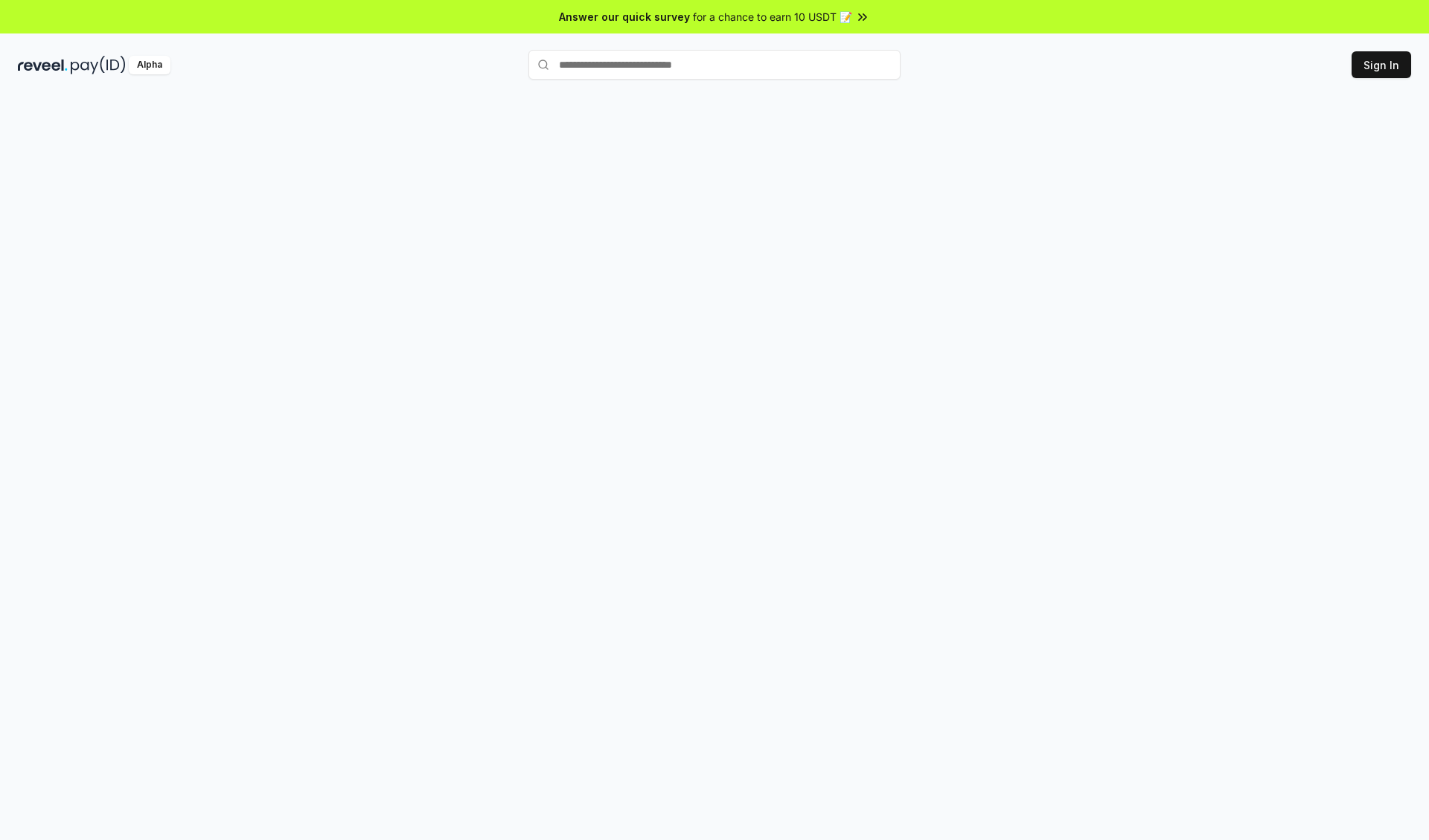  Describe the element at coordinates (42, 65) in the screenshot. I see `img: reveel_dark` at that location.